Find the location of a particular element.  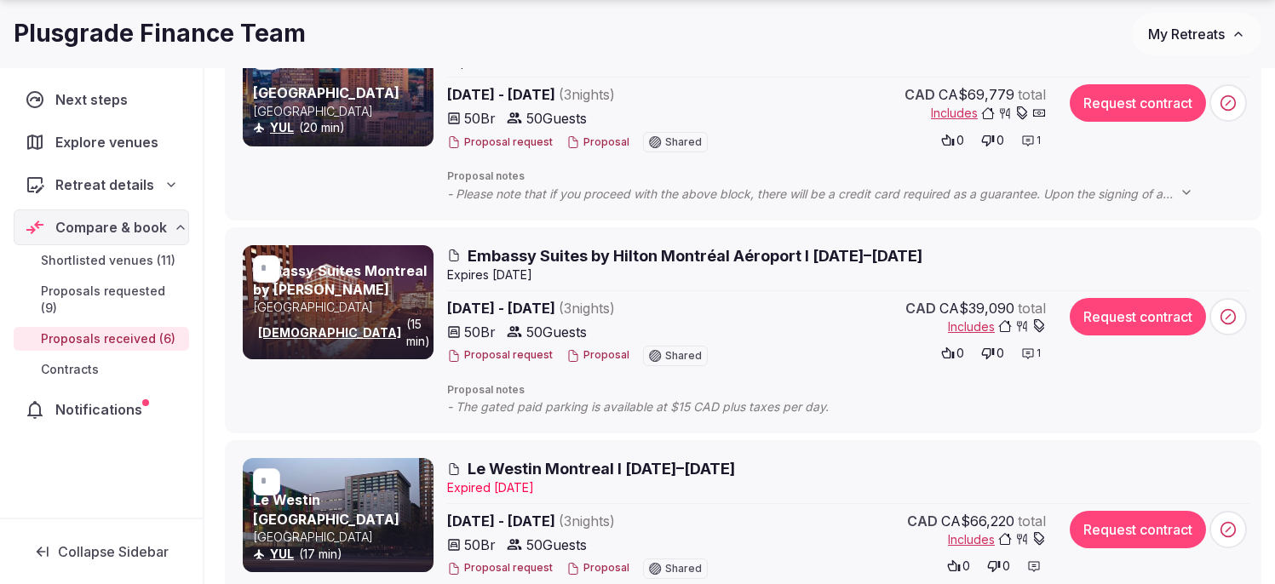

span: CA$66,220 is located at coordinates (978, 521).